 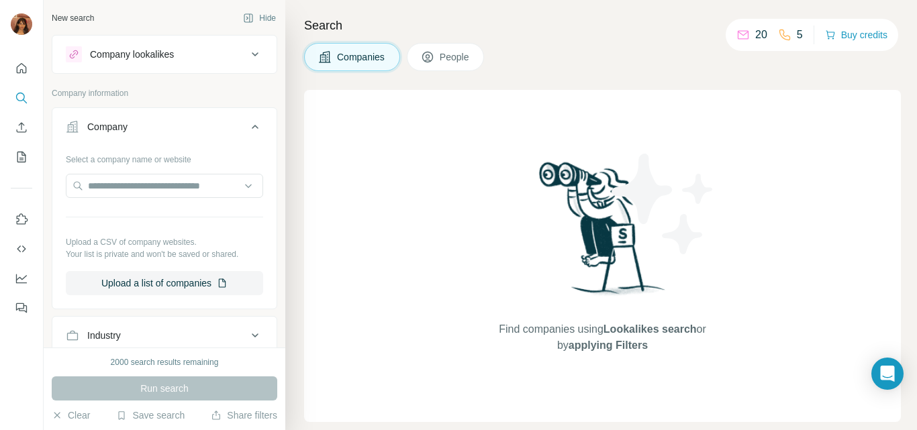 I want to click on span: Companies, so click(x=361, y=57).